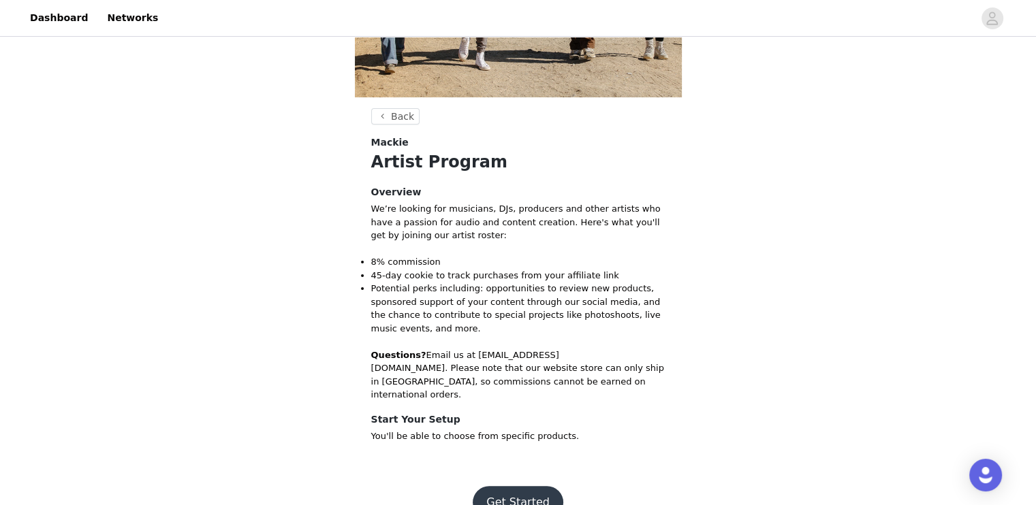 The image size is (1036, 505). What do you see at coordinates (389, 142) in the screenshot?
I see `span: Mackie` at bounding box center [389, 142].